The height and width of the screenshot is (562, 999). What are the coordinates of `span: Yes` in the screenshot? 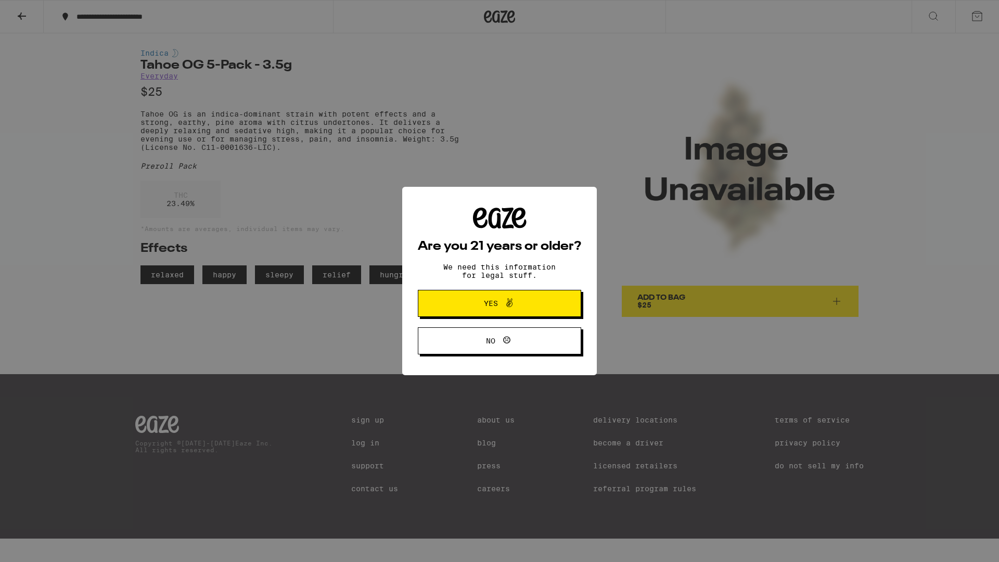 It's located at (491, 303).